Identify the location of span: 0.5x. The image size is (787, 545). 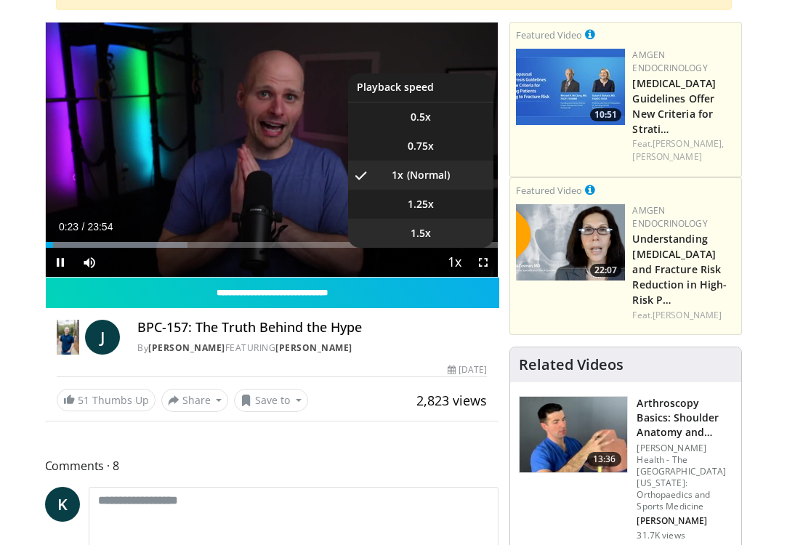
(421, 117).